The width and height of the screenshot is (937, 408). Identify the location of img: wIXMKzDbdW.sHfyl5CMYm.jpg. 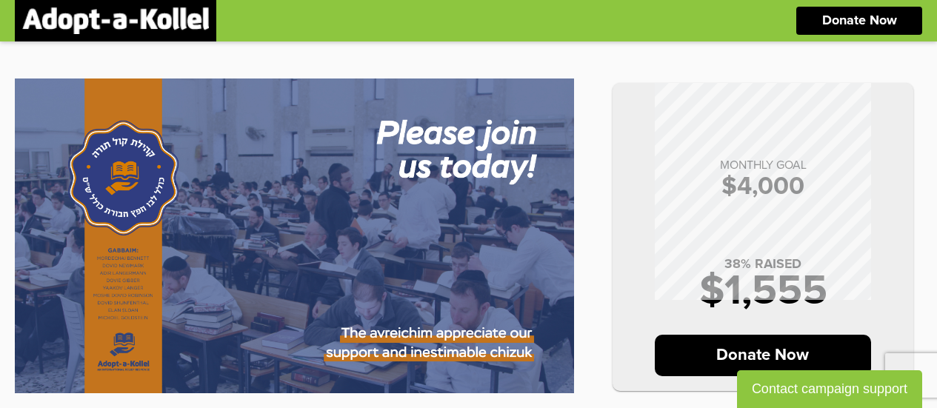
(294, 235).